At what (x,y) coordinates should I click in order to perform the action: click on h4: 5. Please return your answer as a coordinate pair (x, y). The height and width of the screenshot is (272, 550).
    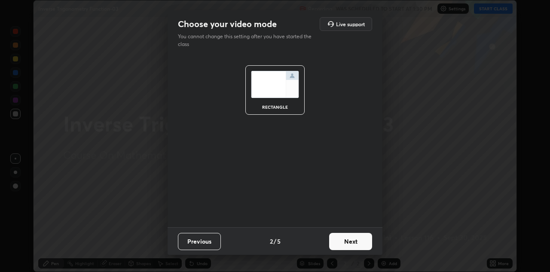
    Looking at the image, I should click on (279, 241).